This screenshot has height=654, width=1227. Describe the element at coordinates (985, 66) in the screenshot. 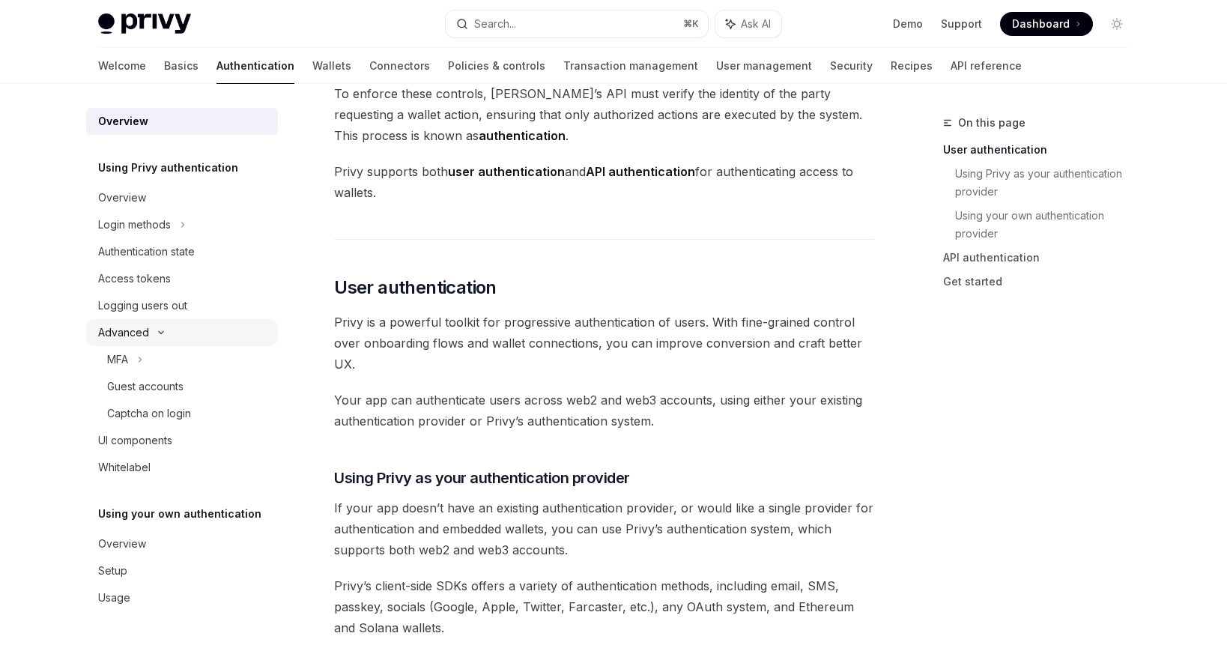

I see `a: API reference` at that location.